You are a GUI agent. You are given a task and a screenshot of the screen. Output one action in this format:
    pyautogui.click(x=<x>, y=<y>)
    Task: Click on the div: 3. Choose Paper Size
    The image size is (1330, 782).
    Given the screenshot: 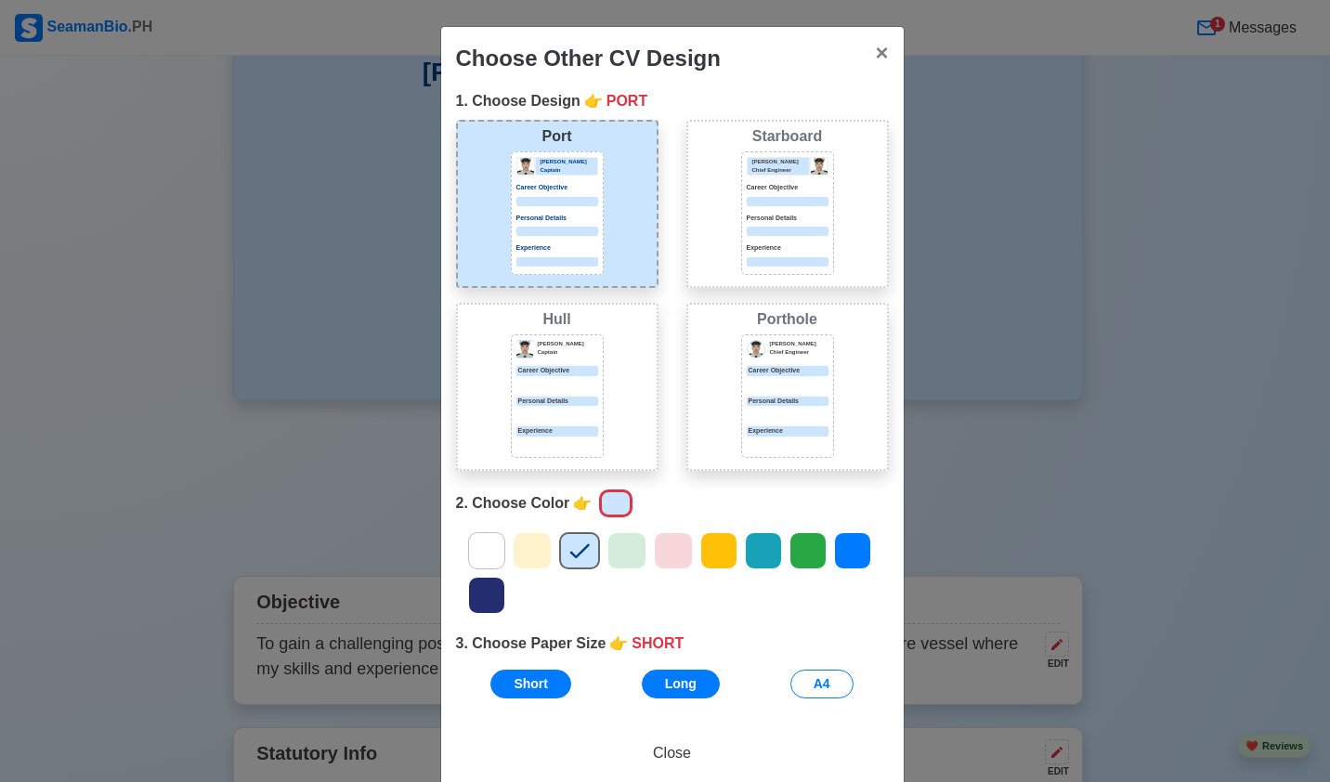 What is the action you would take?
    pyautogui.click(x=673, y=644)
    